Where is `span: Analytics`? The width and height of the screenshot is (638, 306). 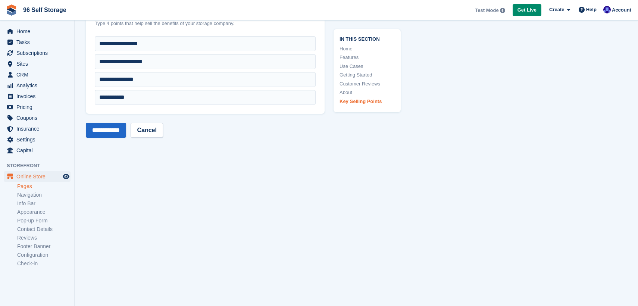 span: Analytics is located at coordinates (39, 85).